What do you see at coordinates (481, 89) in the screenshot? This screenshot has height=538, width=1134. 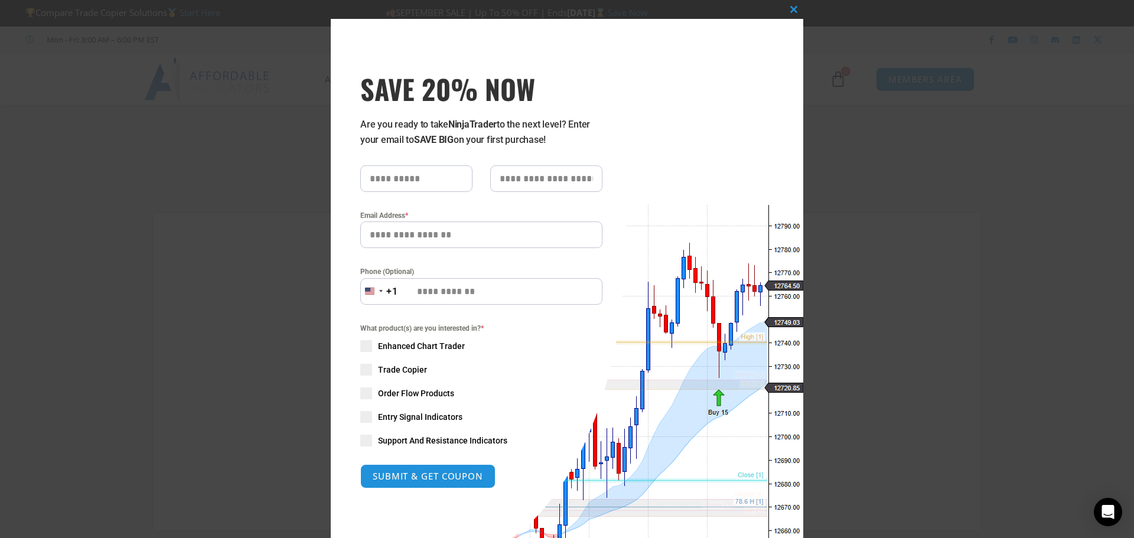 I see `span: SAVE 20% NOW` at bounding box center [481, 89].